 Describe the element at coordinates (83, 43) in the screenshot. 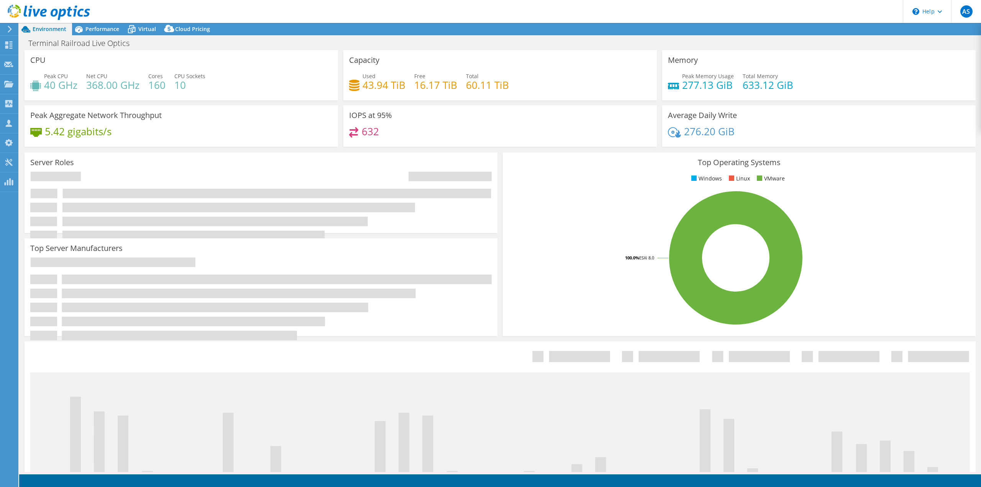

I see `h1: Terminal Railroad Live Optics` at that location.